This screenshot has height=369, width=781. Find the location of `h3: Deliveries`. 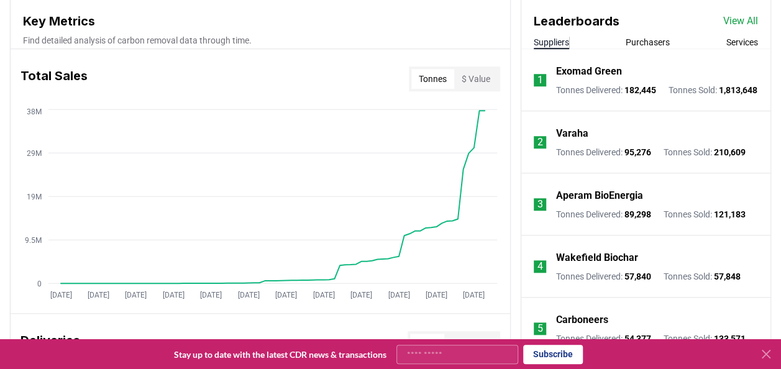

h3: Deliveries is located at coordinates (50, 344).